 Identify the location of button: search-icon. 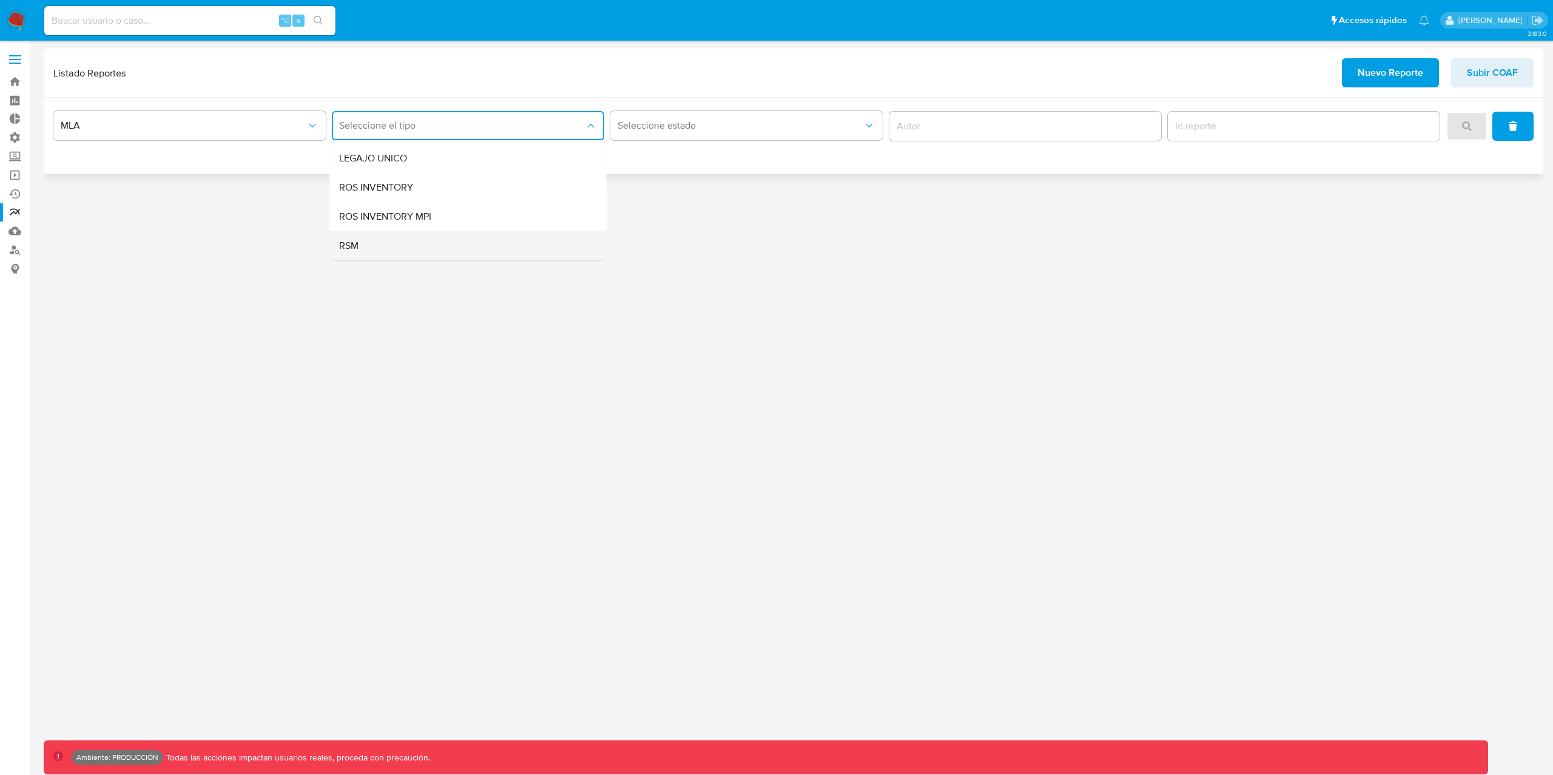
(318, 21).